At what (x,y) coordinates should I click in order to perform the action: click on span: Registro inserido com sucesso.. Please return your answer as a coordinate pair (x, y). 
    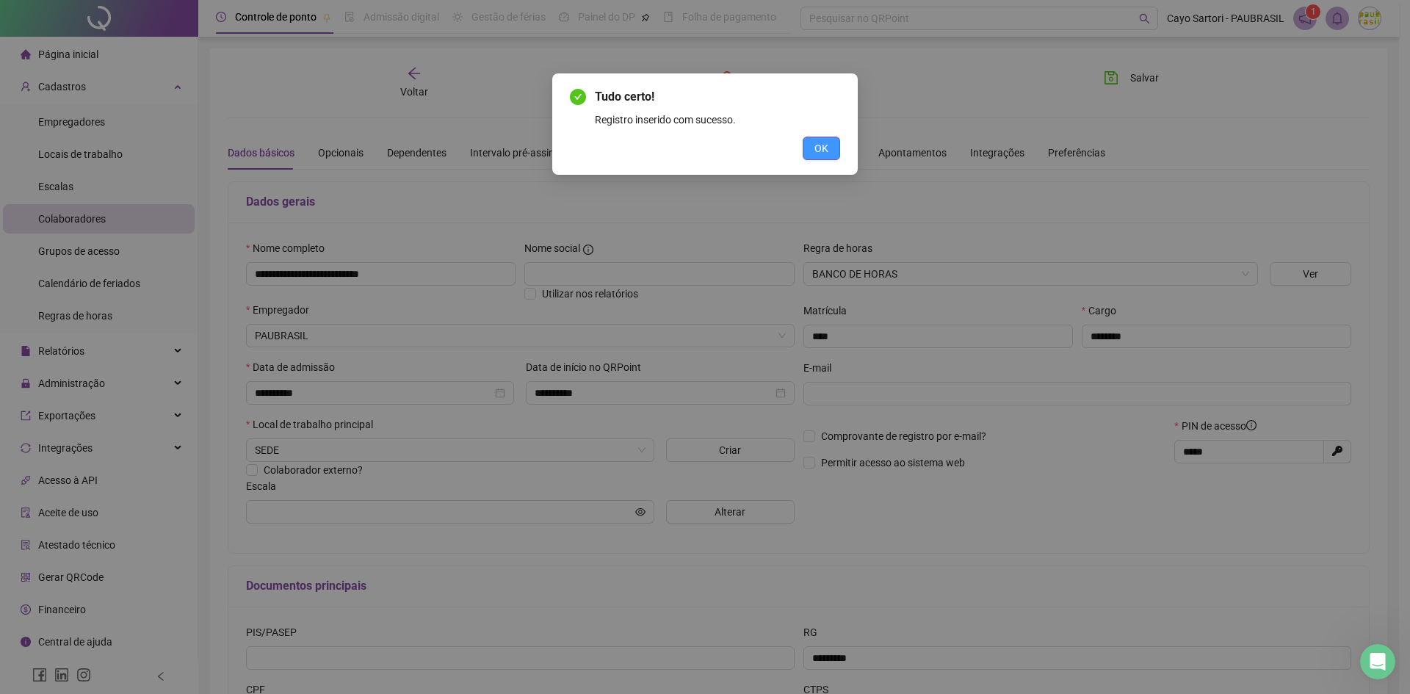
    Looking at the image, I should click on (665, 120).